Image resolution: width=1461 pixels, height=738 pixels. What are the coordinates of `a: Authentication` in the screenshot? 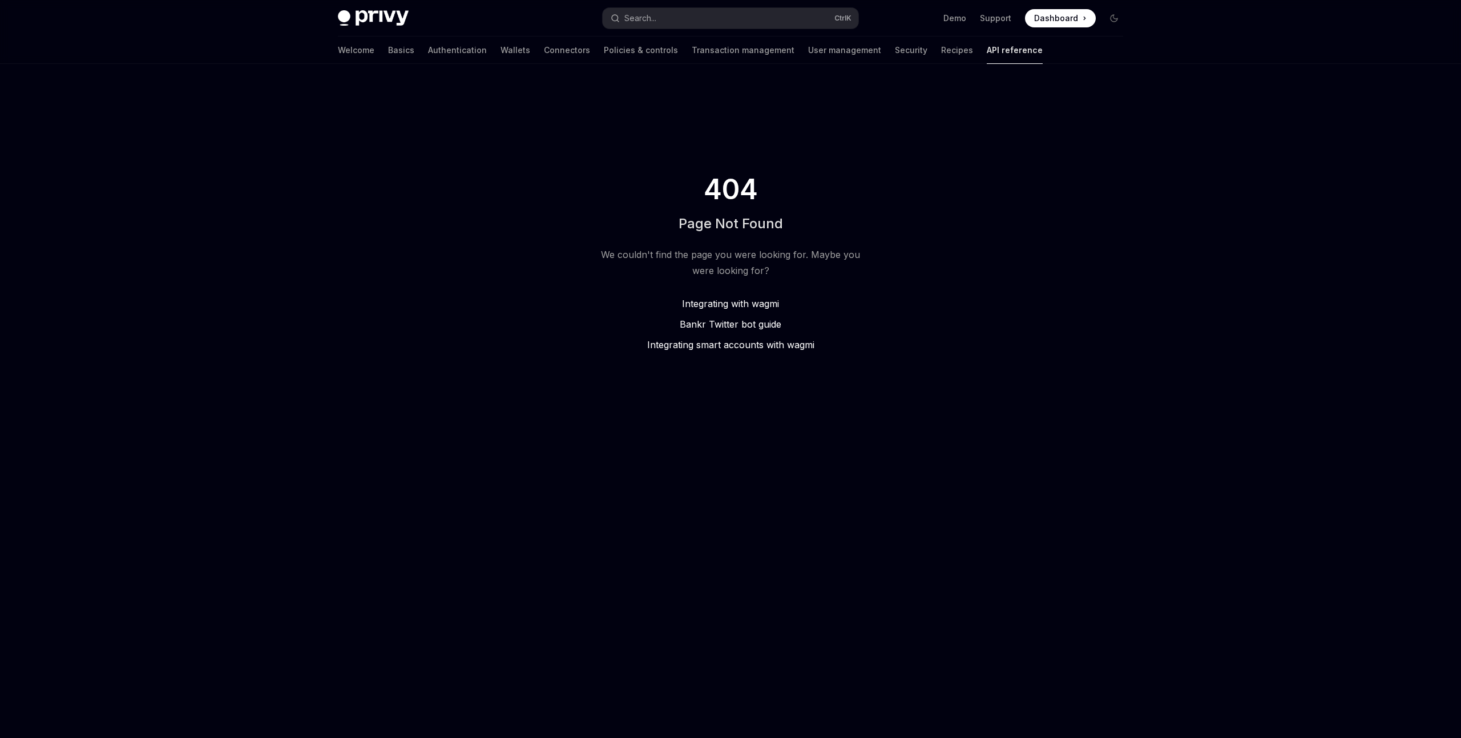 It's located at (457, 50).